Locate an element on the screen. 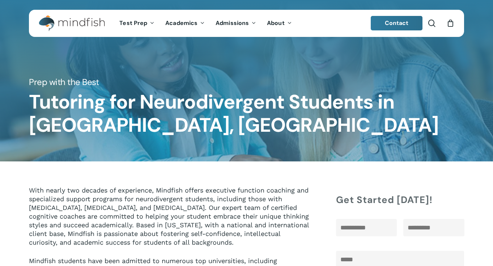 The width and height of the screenshot is (493, 266). span: Academics is located at coordinates (181, 23).